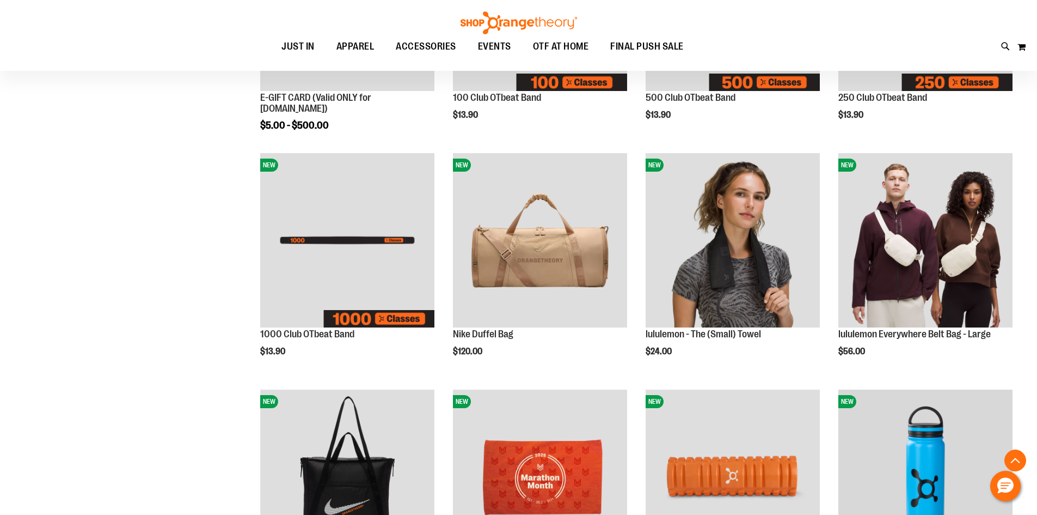 Image resolution: width=1037 pixels, height=515 pixels. I want to click on a: APPAREL, so click(356, 47).